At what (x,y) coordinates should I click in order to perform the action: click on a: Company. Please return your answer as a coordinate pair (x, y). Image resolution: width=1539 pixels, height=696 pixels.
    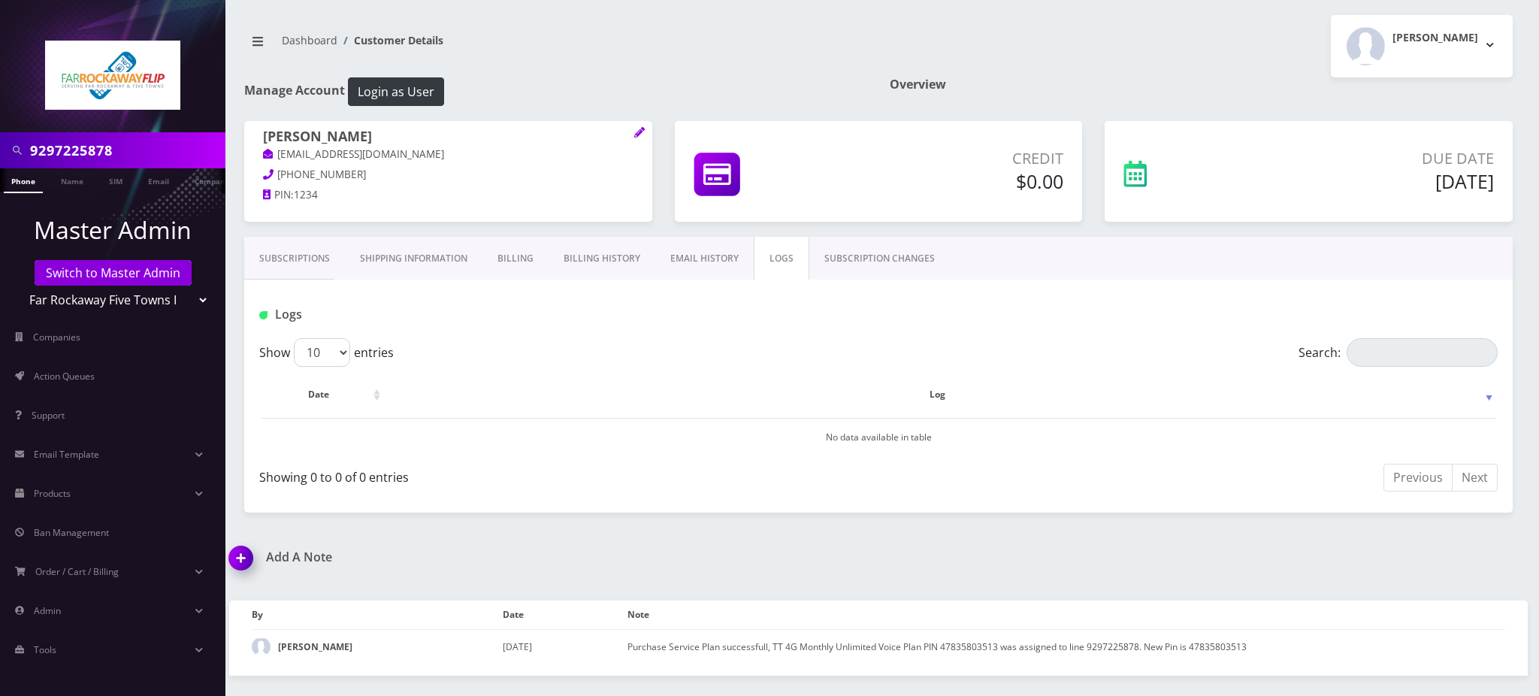
    Looking at the image, I should click on (212, 180).